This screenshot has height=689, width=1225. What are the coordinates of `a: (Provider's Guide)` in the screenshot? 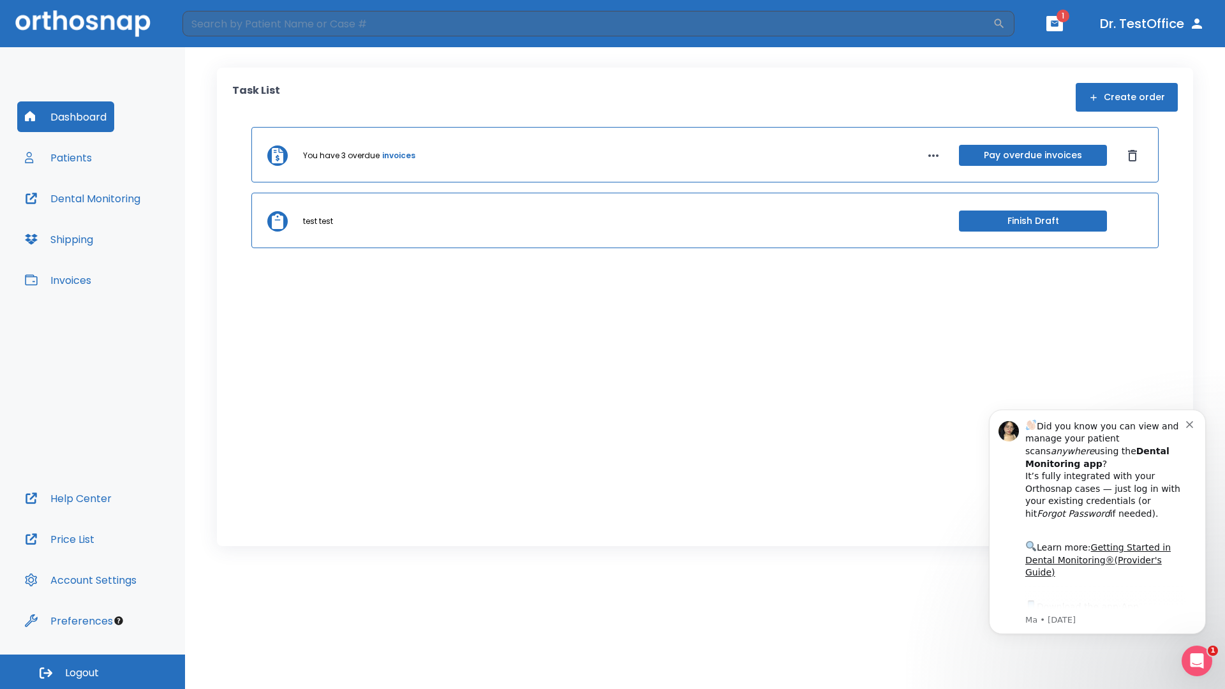 It's located at (124, 176).